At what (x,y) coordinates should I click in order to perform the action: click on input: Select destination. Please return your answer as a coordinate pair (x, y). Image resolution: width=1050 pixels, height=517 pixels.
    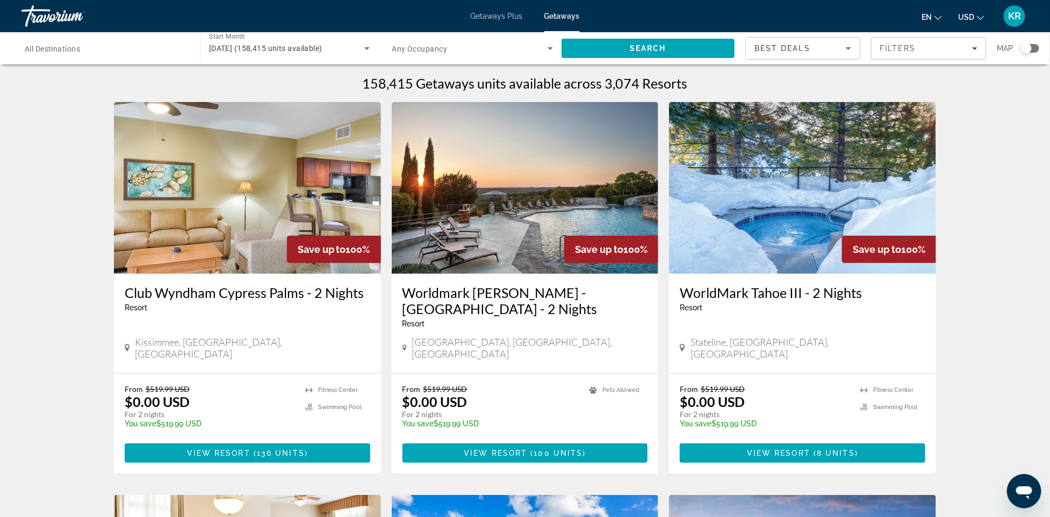
    Looking at the image, I should click on (105, 49).